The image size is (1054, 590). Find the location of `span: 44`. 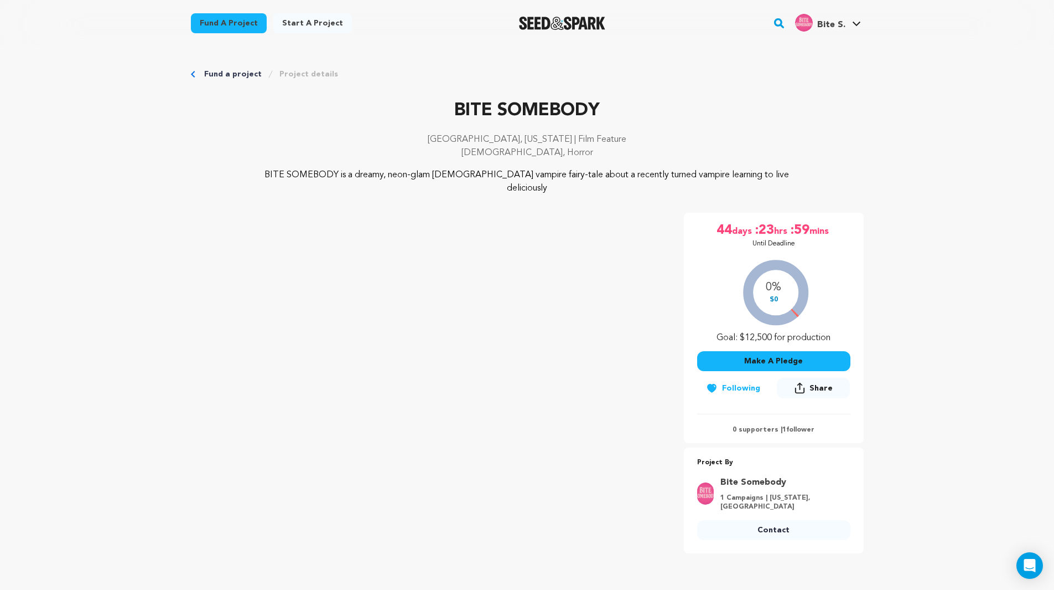

span: 44 is located at coordinates (725, 230).